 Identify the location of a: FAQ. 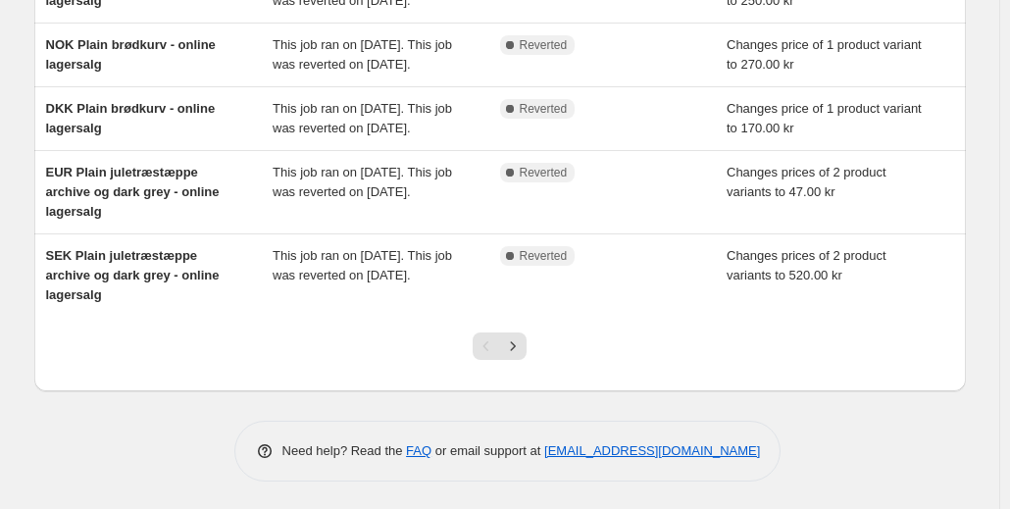
(419, 450).